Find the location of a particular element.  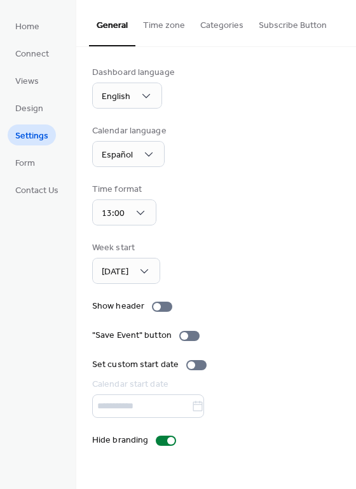

span: Español is located at coordinates (117, 155).